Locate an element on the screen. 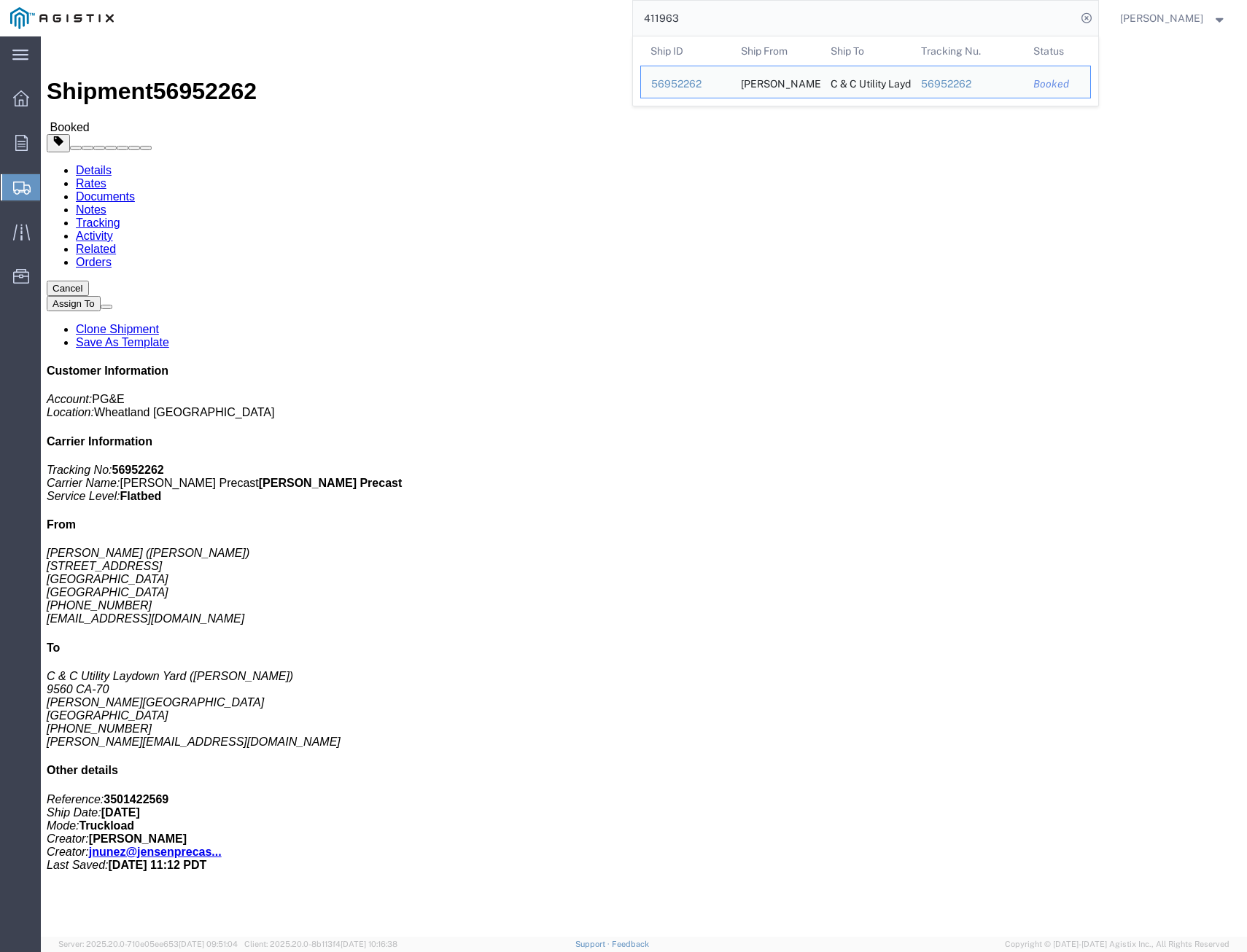 The image size is (1247, 952). th: Ship From is located at coordinates (775, 51).